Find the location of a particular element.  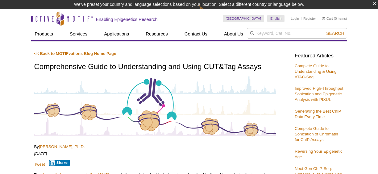

a: Reversing Your Epigenetic Age is located at coordinates (319, 154).